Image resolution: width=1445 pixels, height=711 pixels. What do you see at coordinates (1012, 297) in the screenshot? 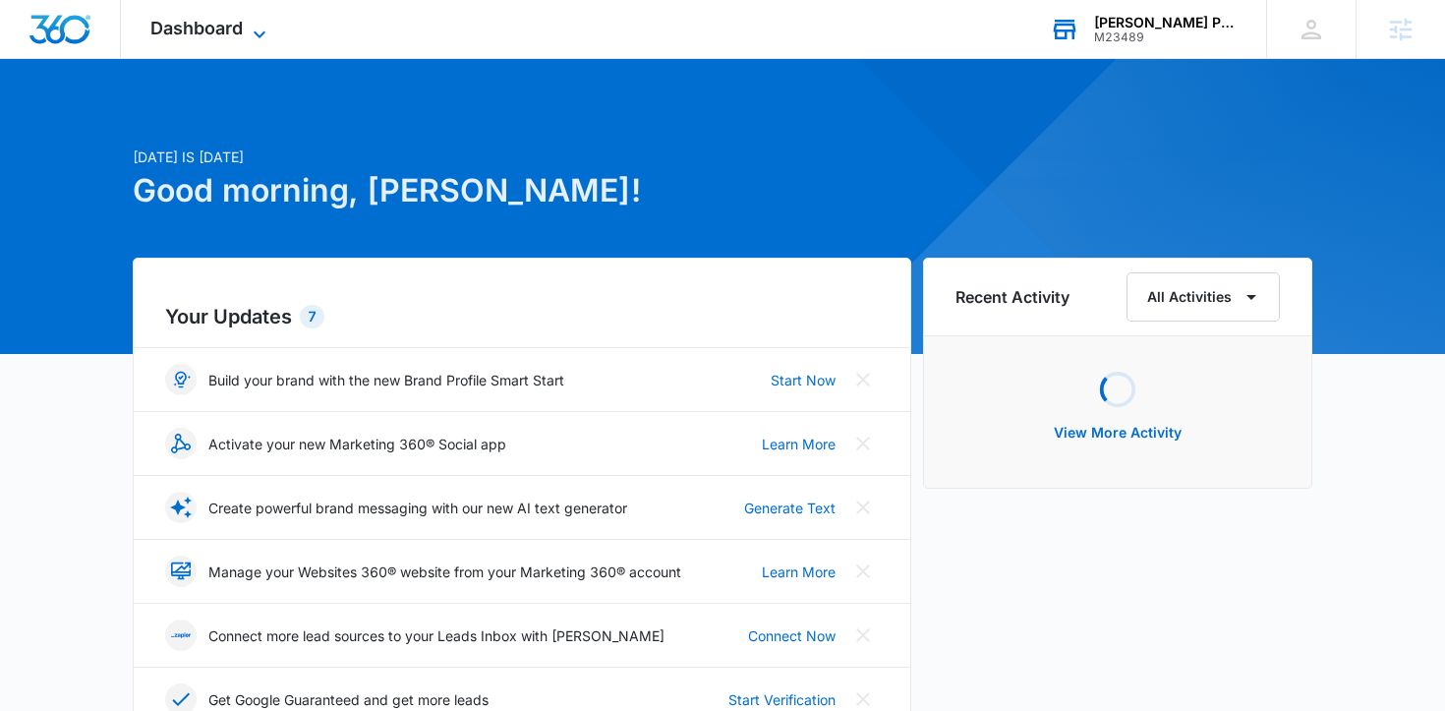
I see `h6: Recent Activity` at bounding box center [1012, 297].